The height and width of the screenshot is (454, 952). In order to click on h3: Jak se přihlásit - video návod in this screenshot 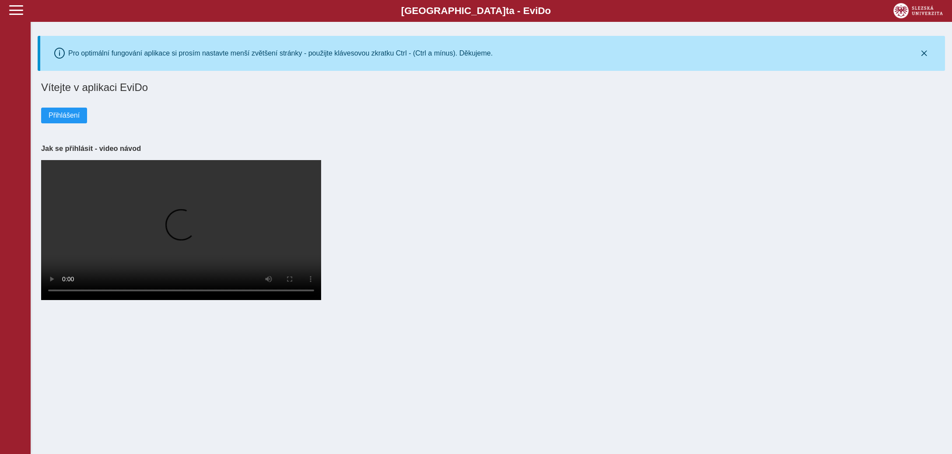, I will do `click(491, 148)`.